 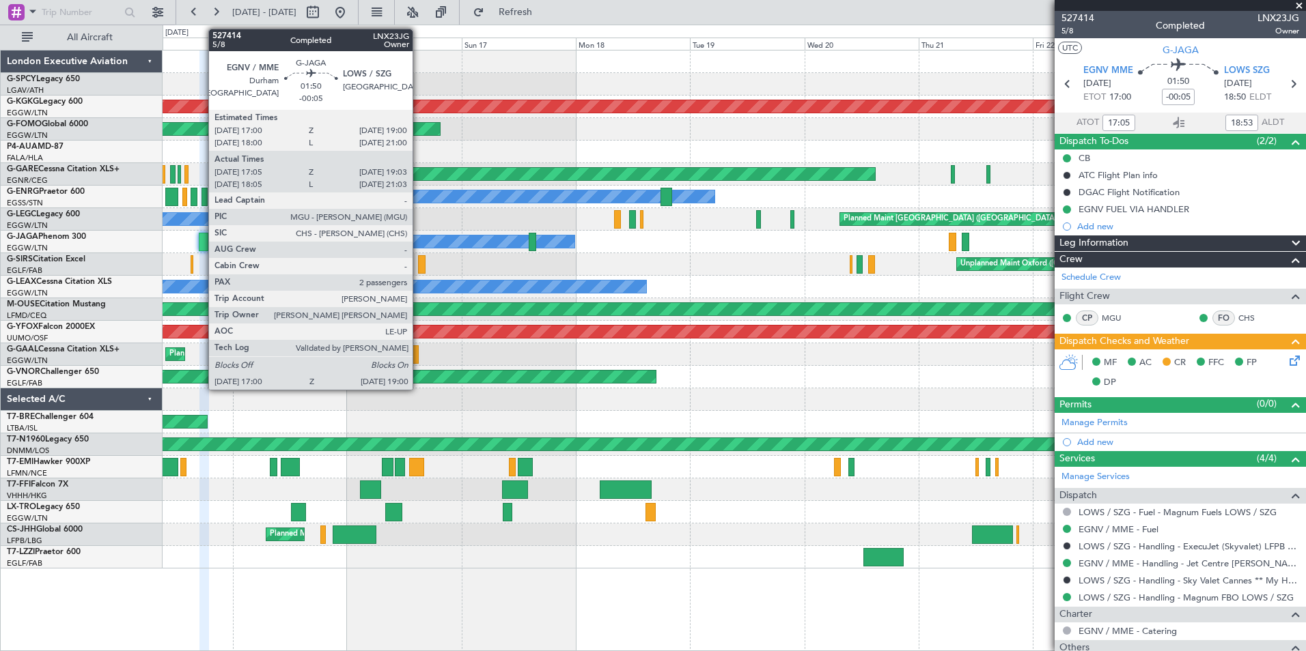 What do you see at coordinates (1278, 18) in the screenshot?
I see `span: LNX23JG` at bounding box center [1278, 18].